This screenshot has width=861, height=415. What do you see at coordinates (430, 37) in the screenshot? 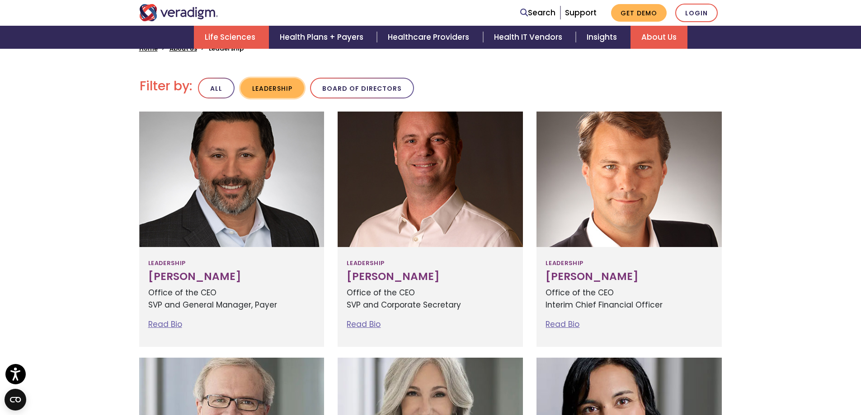
I see `a: Healthcare Providers` at bounding box center [430, 37].